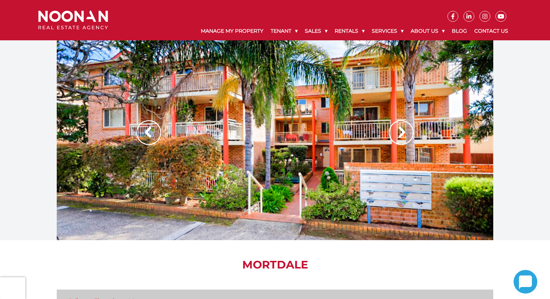 Image resolution: width=550 pixels, height=299 pixels. I want to click on a: Rentals, so click(349, 31).